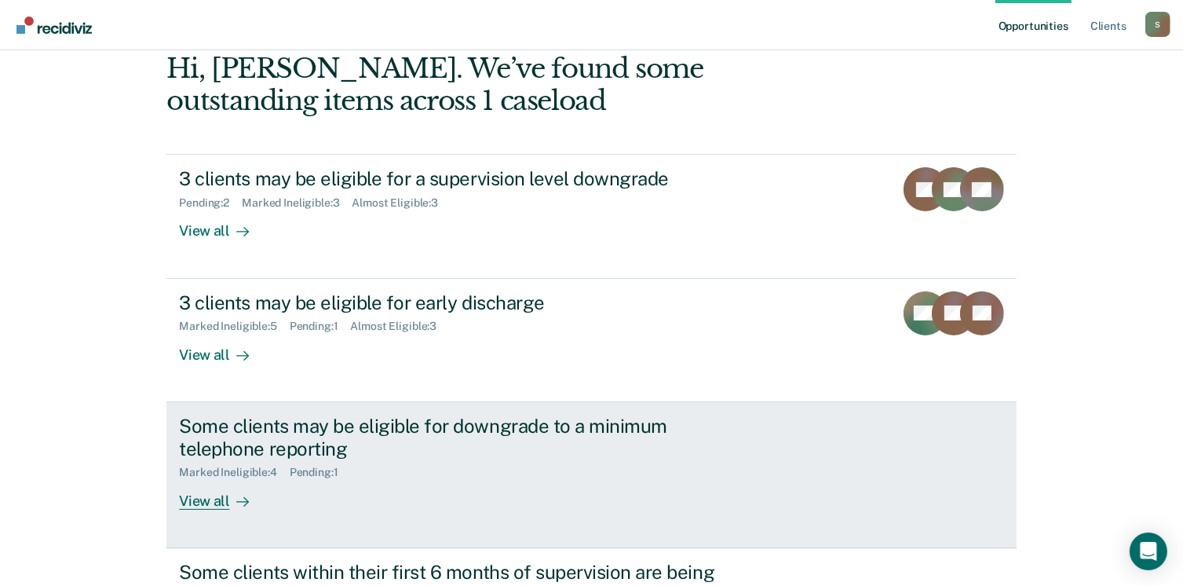  What do you see at coordinates (455, 302) in the screenshot?
I see `div: 3 clients may be eligible for early discharge` at bounding box center [455, 302].